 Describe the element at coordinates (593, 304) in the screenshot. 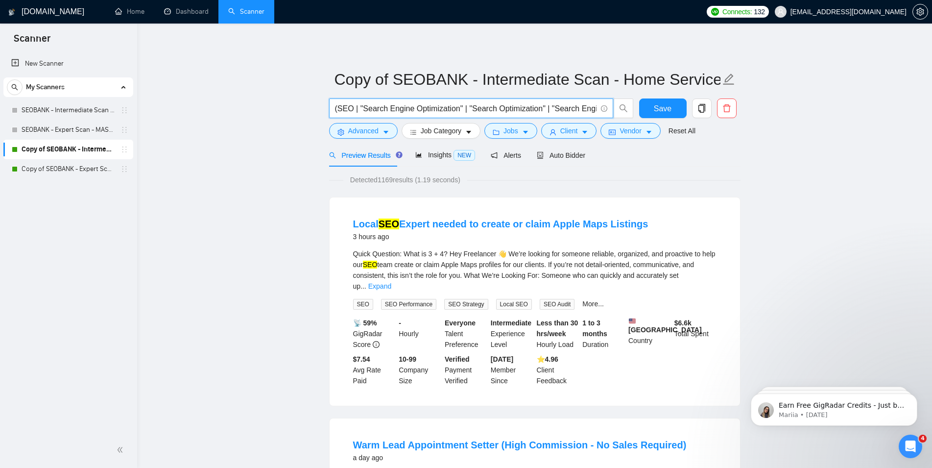

I see `a: More...` at that location.